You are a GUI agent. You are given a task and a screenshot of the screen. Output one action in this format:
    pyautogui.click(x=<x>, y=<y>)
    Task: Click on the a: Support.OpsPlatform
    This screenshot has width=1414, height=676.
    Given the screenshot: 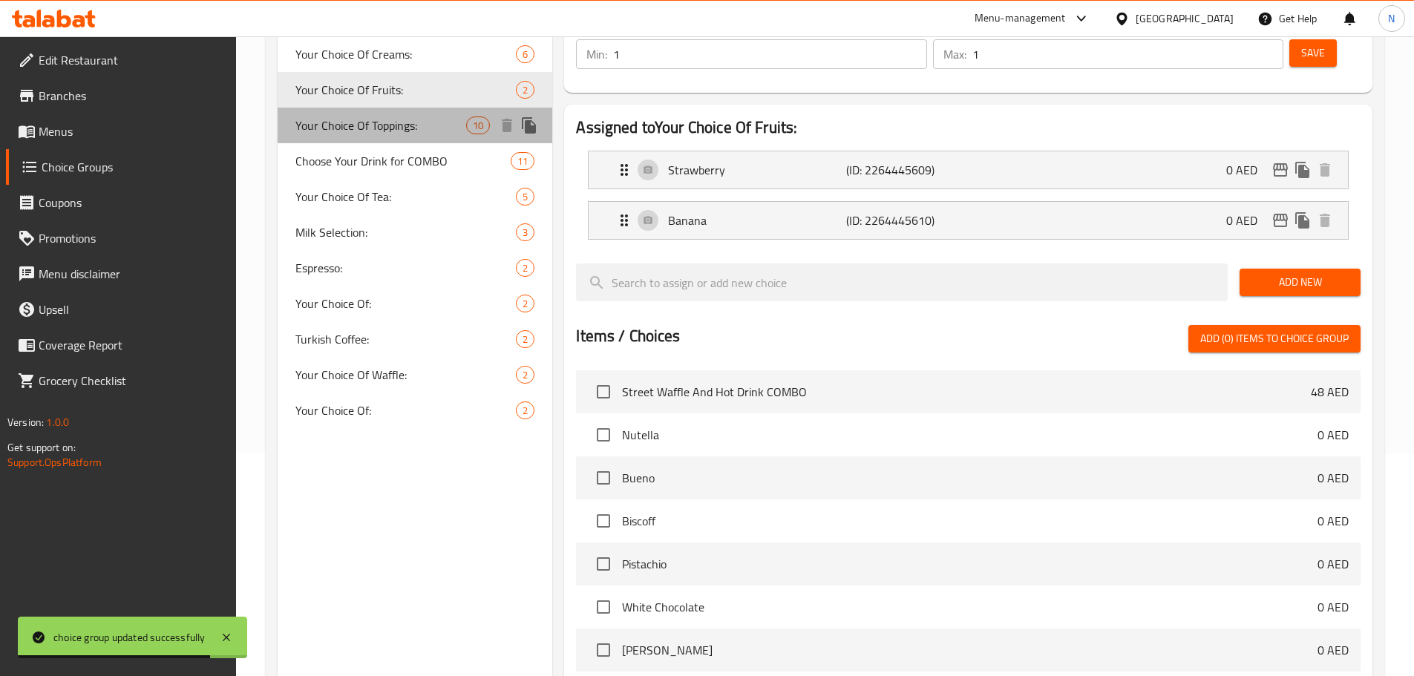 What is the action you would take?
    pyautogui.click(x=54, y=462)
    